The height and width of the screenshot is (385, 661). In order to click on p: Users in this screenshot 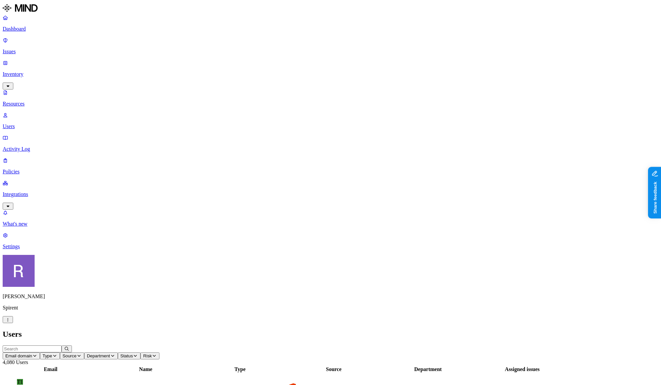, I will do `click(331, 127)`.